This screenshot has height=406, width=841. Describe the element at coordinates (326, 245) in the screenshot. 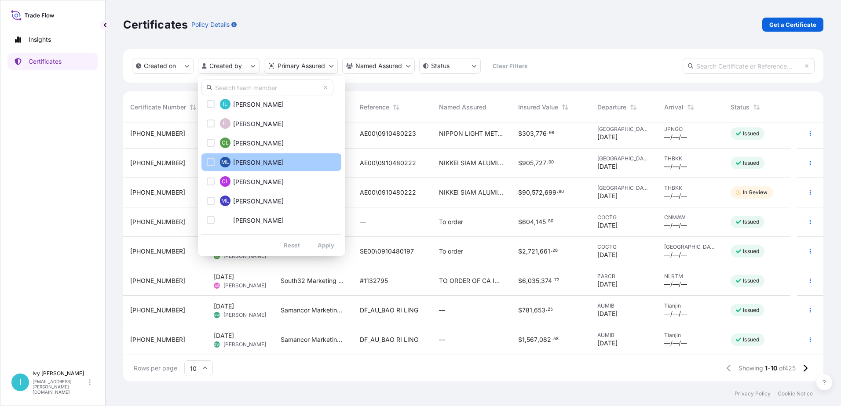

I see `button: Apply` at that location.